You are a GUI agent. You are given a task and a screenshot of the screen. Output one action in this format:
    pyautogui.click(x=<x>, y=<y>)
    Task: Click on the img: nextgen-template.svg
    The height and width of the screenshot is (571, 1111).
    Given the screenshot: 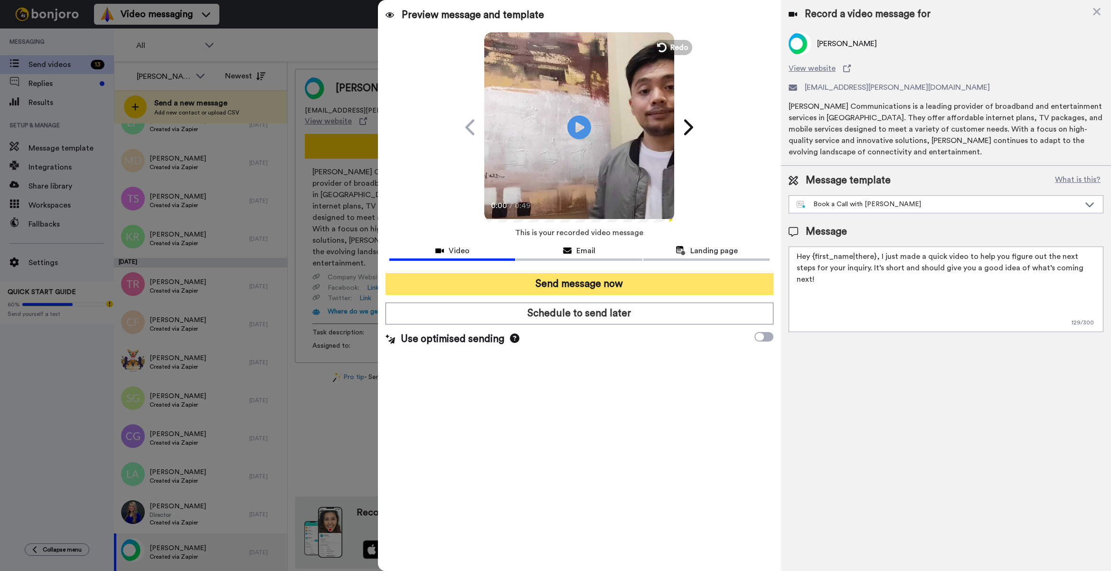 What is the action you would take?
    pyautogui.click(x=801, y=205)
    